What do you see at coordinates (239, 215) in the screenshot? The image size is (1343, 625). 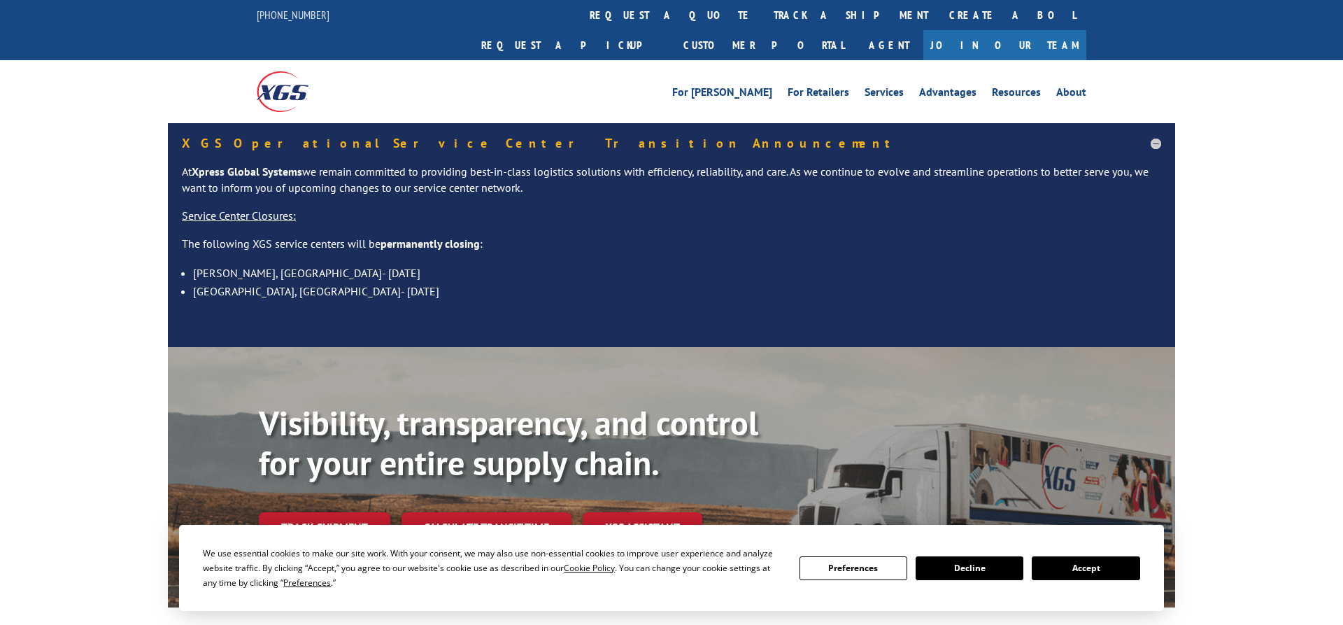 I see `u: Service Center Closures:` at bounding box center [239, 215].